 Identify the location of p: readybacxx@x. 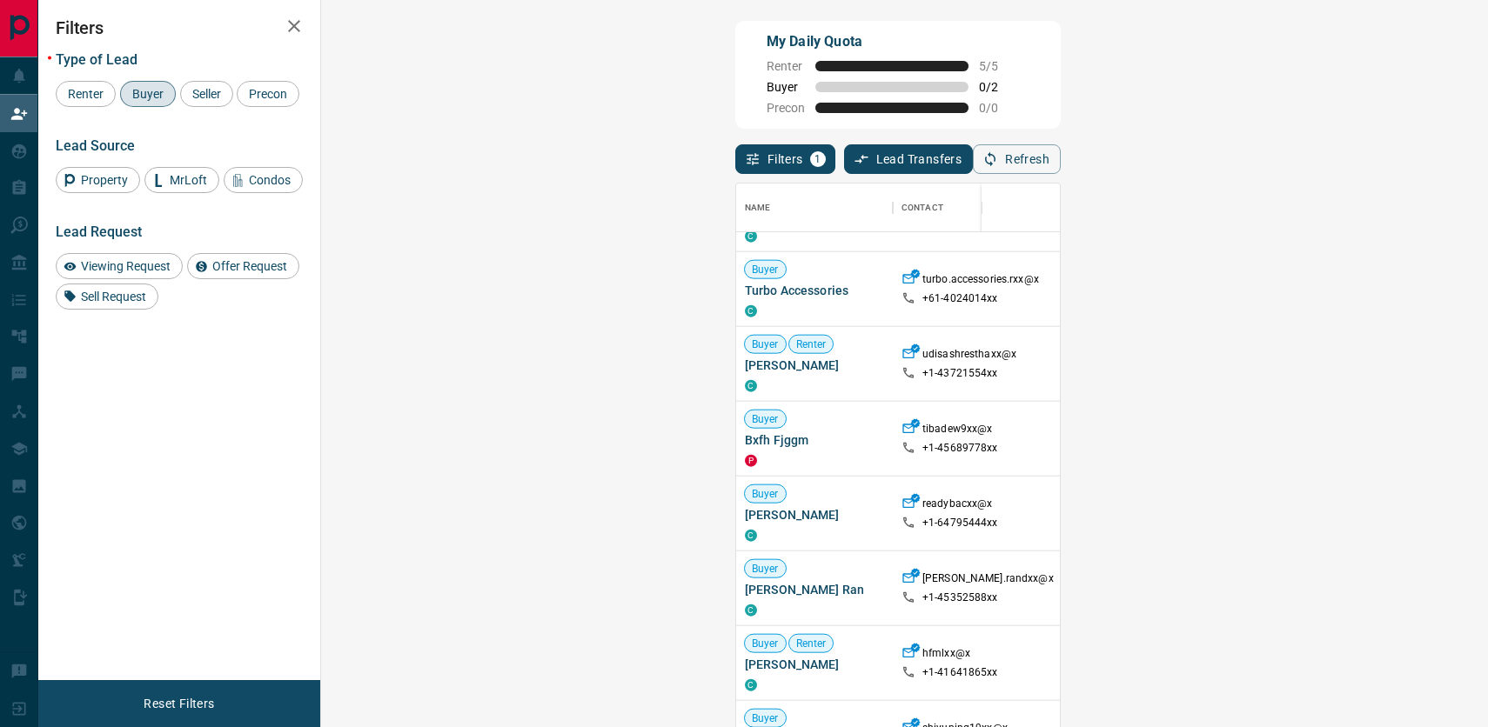
(957, 506).